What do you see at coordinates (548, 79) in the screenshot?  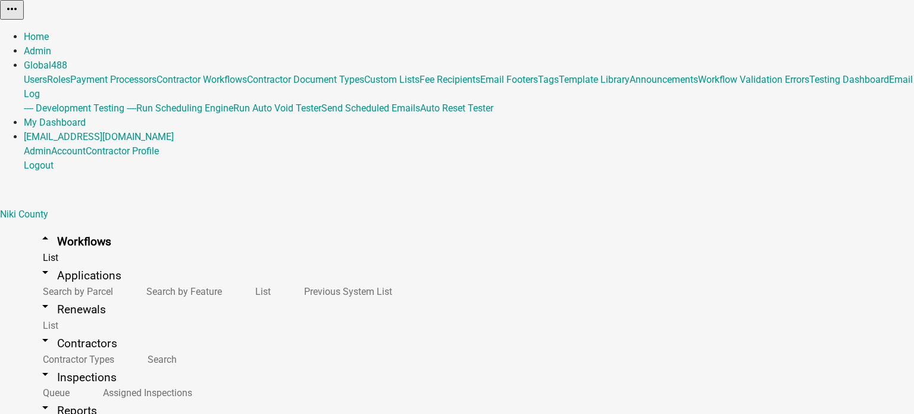 I see `a: Tags` at bounding box center [548, 79].